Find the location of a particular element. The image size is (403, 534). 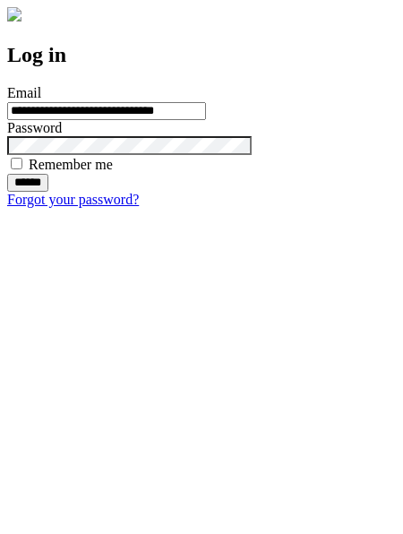

label: Password is located at coordinates (34, 127).